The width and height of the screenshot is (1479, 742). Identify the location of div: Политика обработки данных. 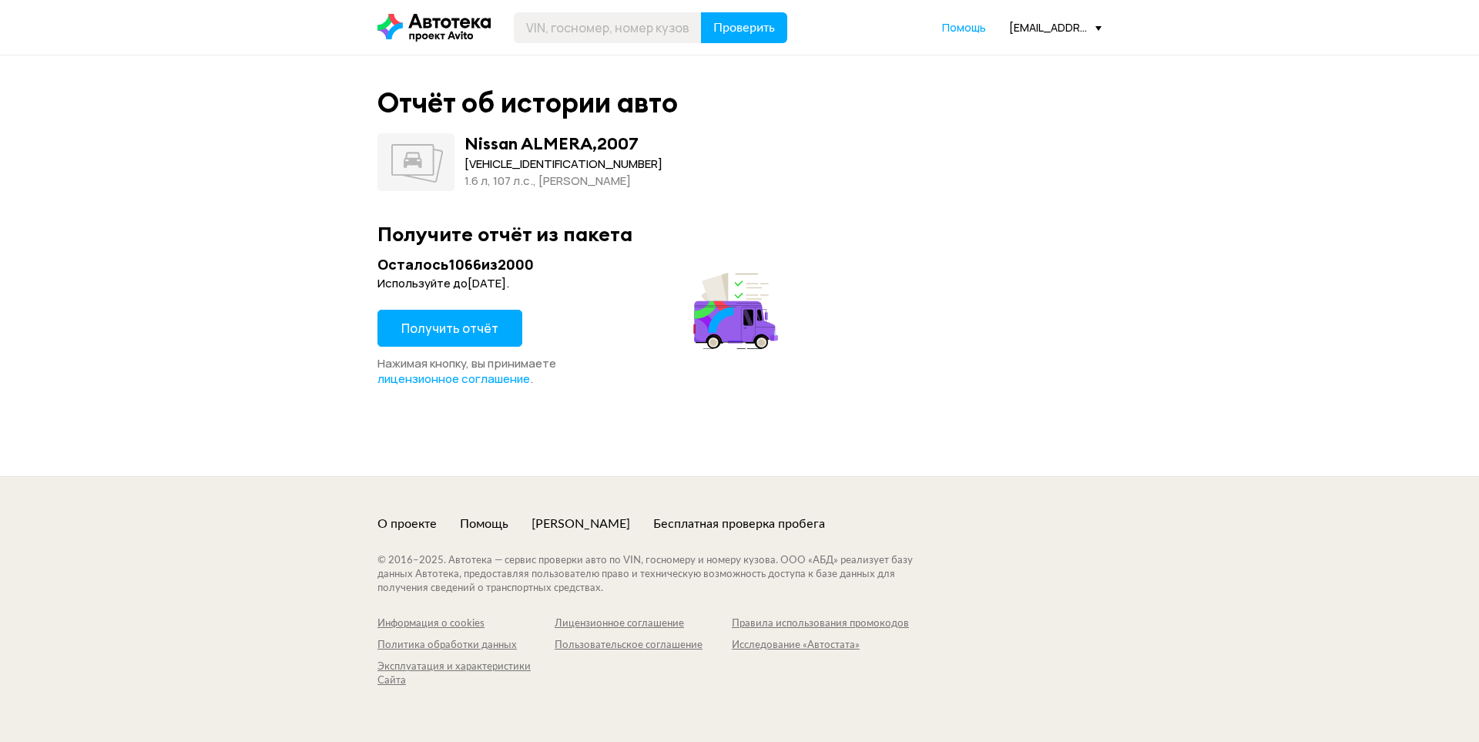
(466, 645).